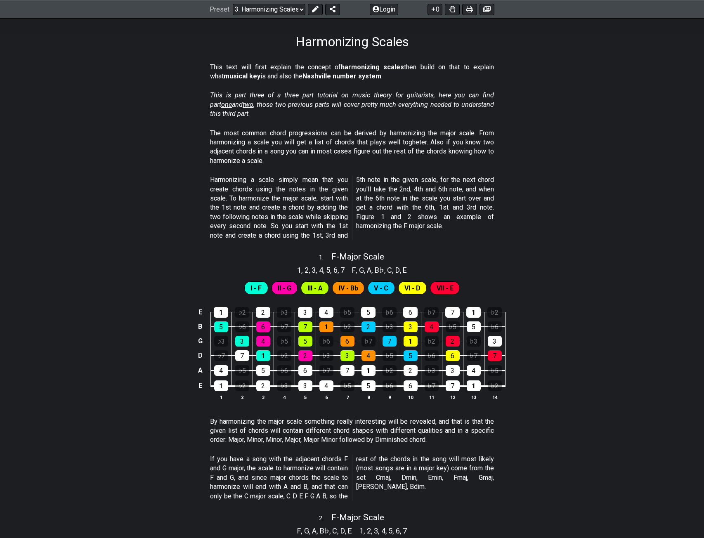 This screenshot has height=538, width=704. What do you see at coordinates (398, 531) in the screenshot?
I see `span: 6` at bounding box center [398, 531].